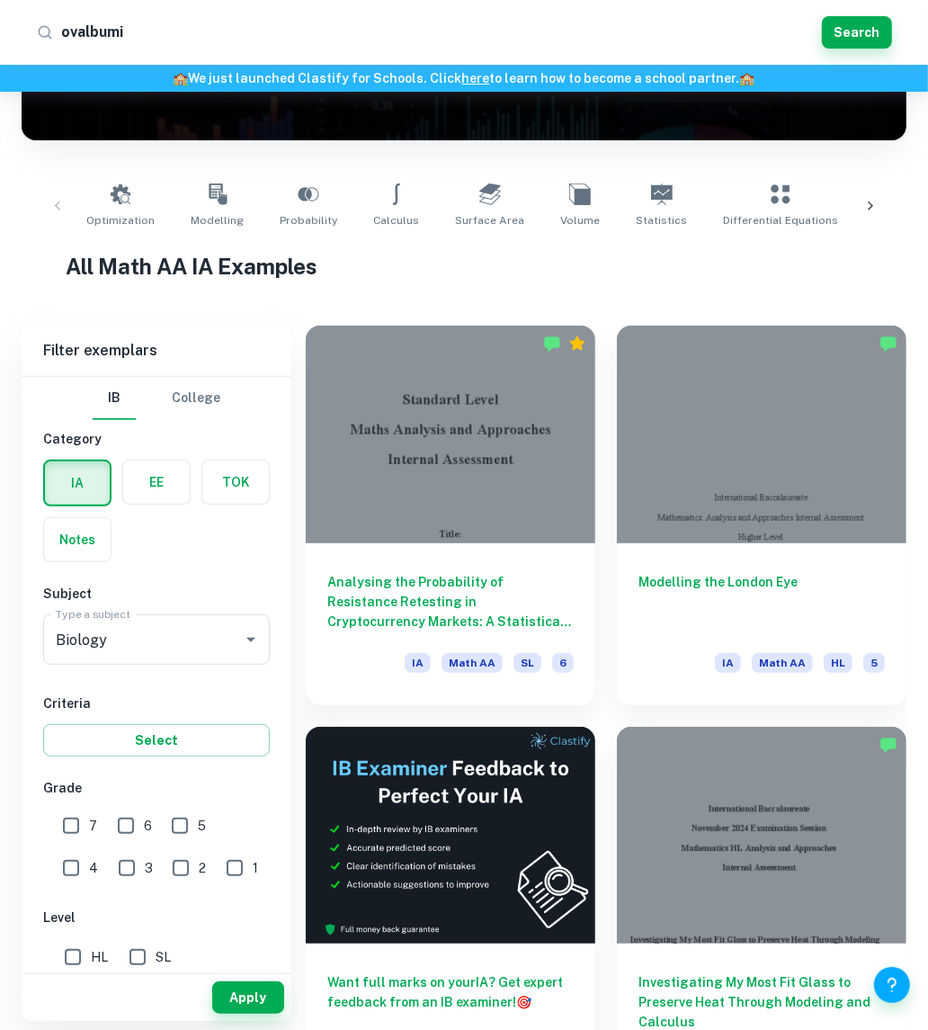  Describe the element at coordinates (661, 220) in the screenshot. I see `span: Statistics` at that location.